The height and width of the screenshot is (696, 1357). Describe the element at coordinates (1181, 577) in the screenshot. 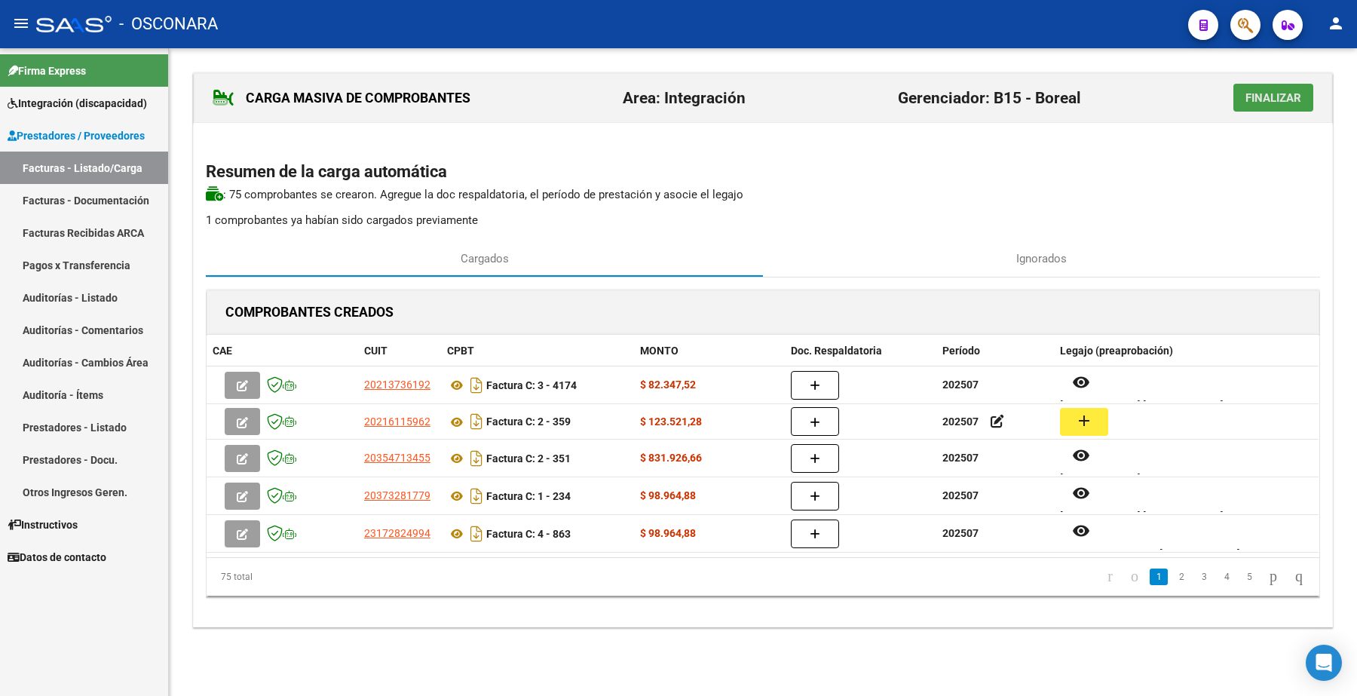

I see `li: page 2` at that location.